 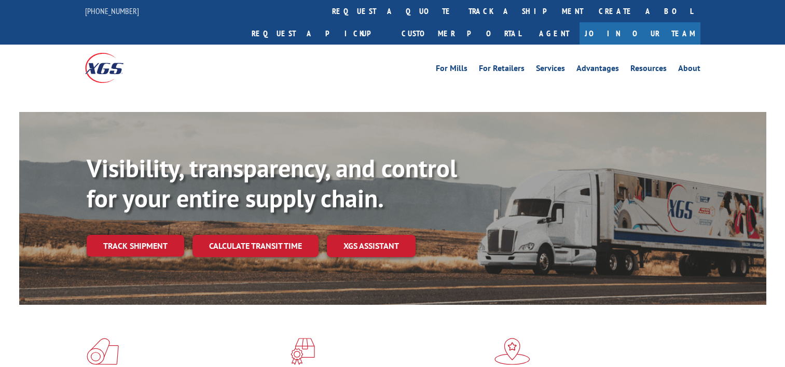 I want to click on img: xgs-icon-focused-on-flooring-red, so click(x=302, y=352).